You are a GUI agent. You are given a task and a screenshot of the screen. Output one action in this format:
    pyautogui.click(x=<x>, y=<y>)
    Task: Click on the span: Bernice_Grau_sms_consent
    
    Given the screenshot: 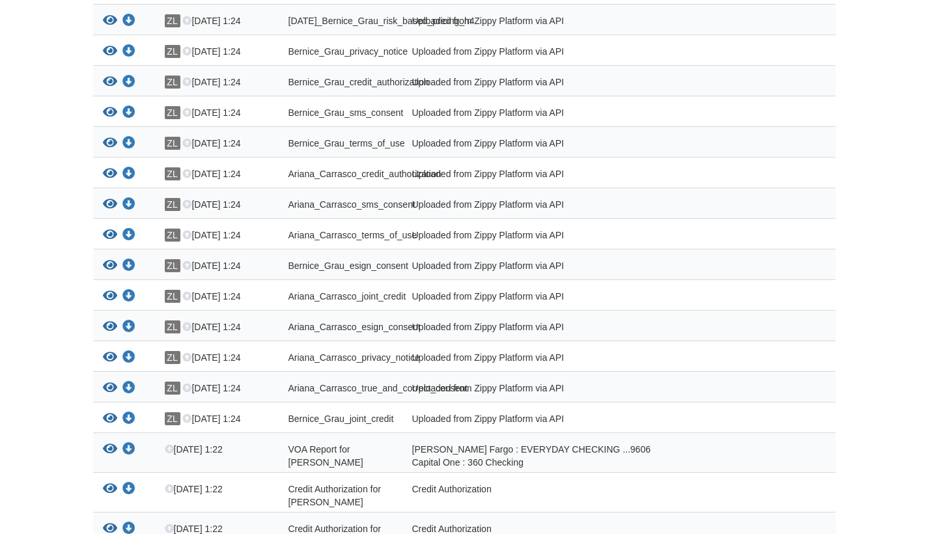 What is the action you would take?
    pyautogui.click(x=346, y=113)
    